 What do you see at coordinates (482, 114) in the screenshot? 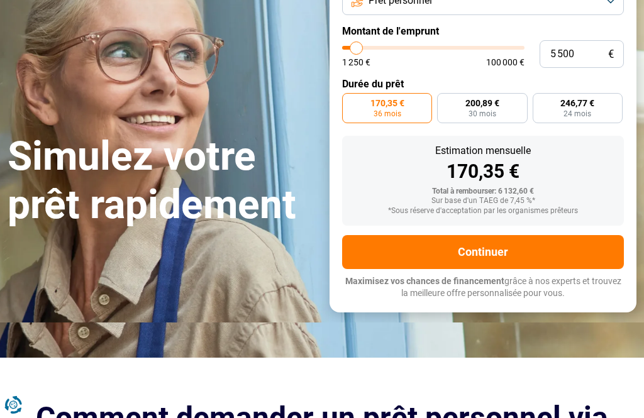
I see `span: 30 mois` at bounding box center [482, 114].